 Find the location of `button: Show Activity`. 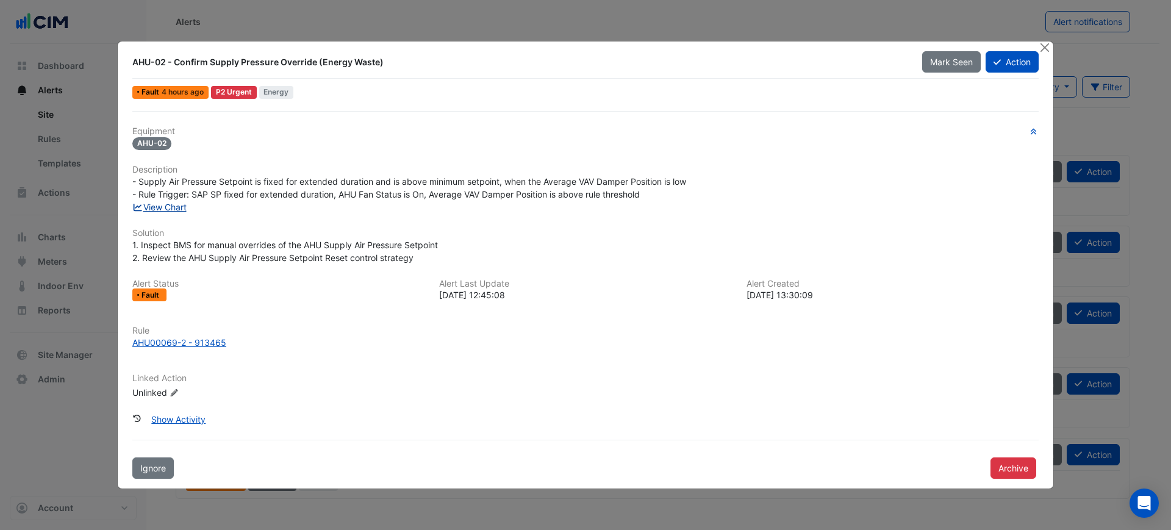

button: Show Activity is located at coordinates (178, 419).